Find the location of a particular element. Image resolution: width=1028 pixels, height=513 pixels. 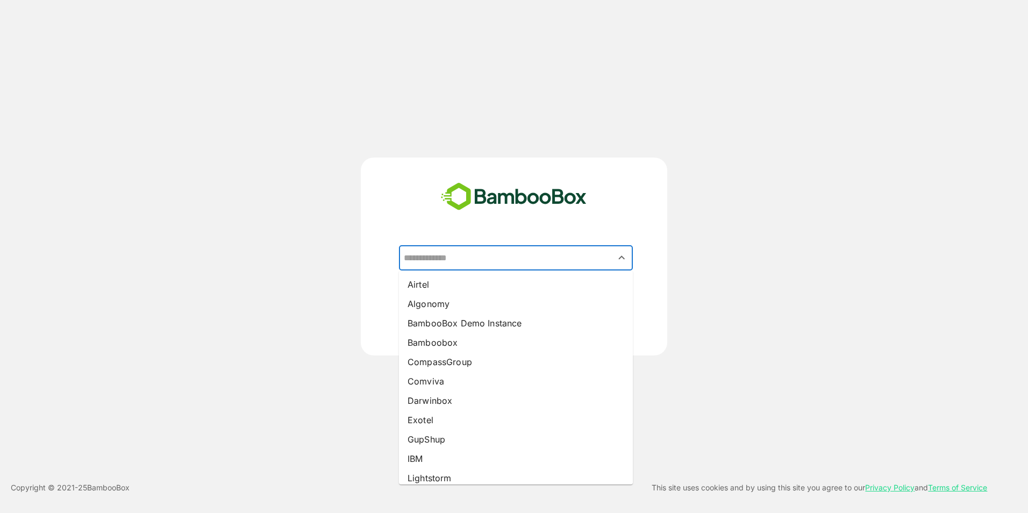

li: Airtel is located at coordinates (516, 284).